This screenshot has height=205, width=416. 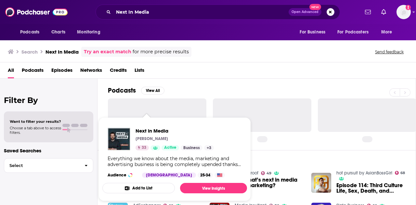 I want to click on h2: Podcasts, so click(x=122, y=90).